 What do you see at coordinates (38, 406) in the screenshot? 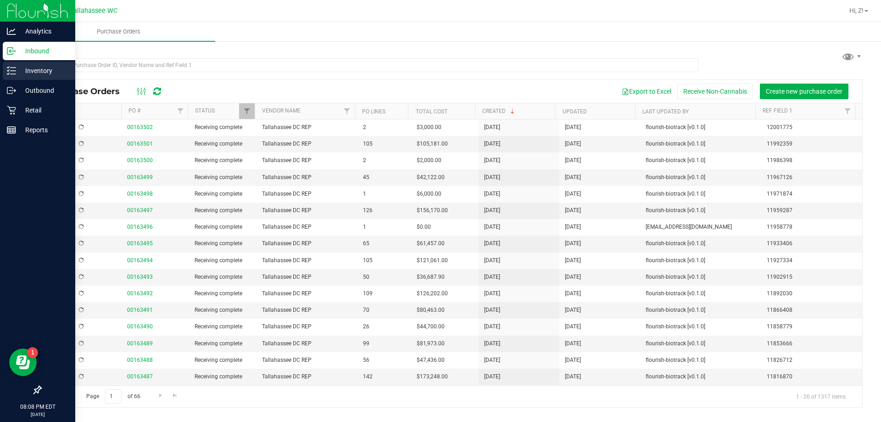
I see `p: 08:08 PM EDT` at bounding box center [38, 406].